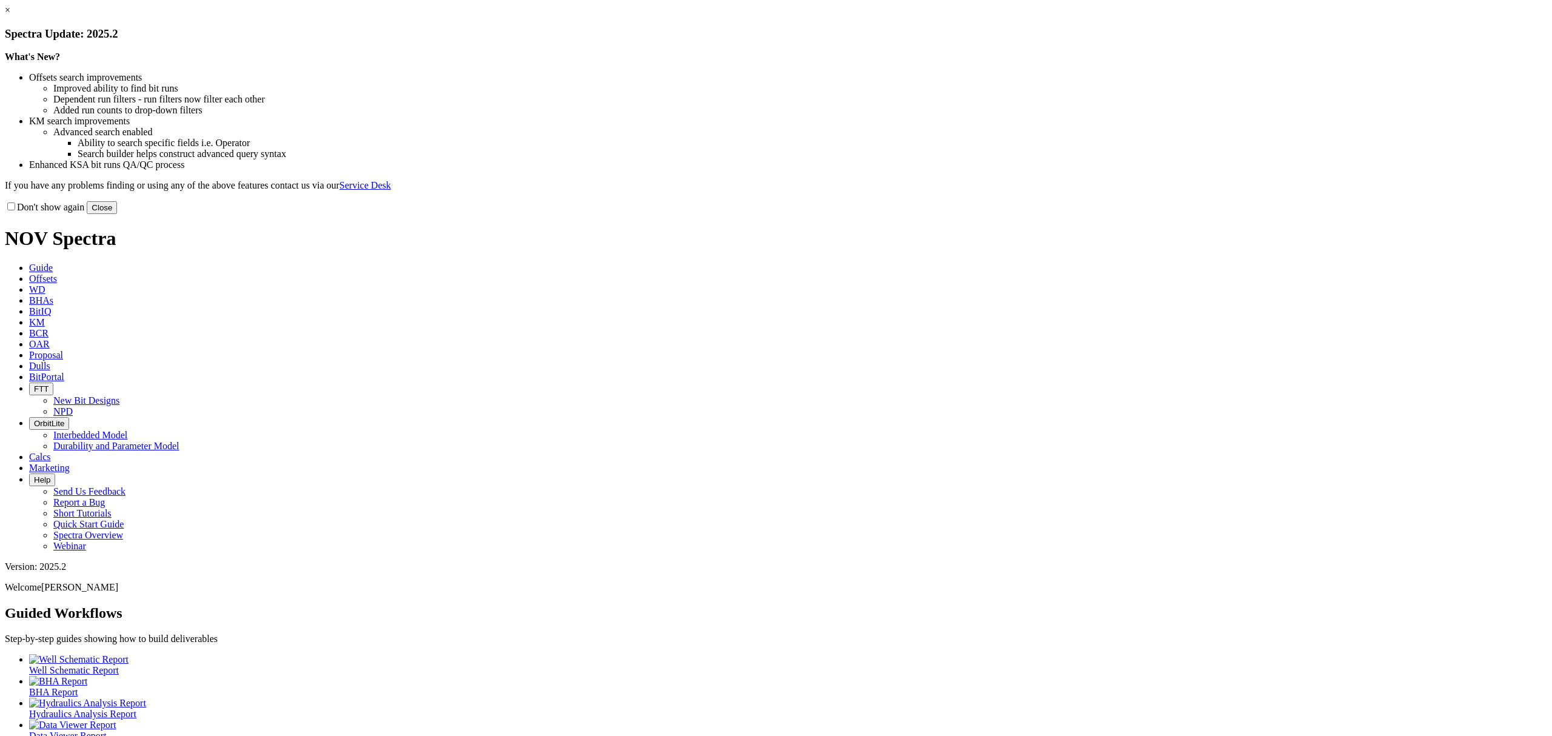 The image size is (1552, 736). I want to click on a: Short Tutorials, so click(82, 513).